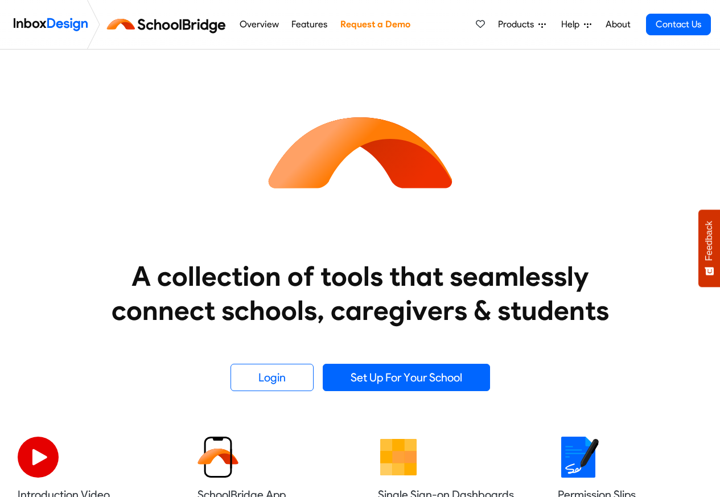 This screenshot has width=720, height=497. Describe the element at coordinates (168, 24) in the screenshot. I see `img: schoolbridge logo` at that location.